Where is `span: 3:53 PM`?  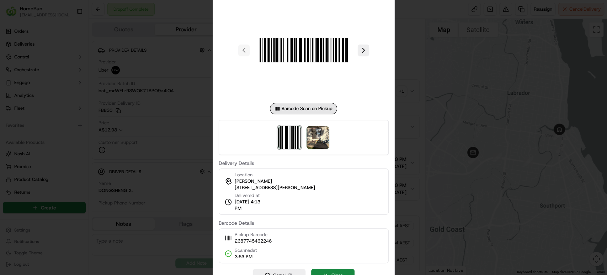 span: 3:53 PM is located at coordinates (246, 257).